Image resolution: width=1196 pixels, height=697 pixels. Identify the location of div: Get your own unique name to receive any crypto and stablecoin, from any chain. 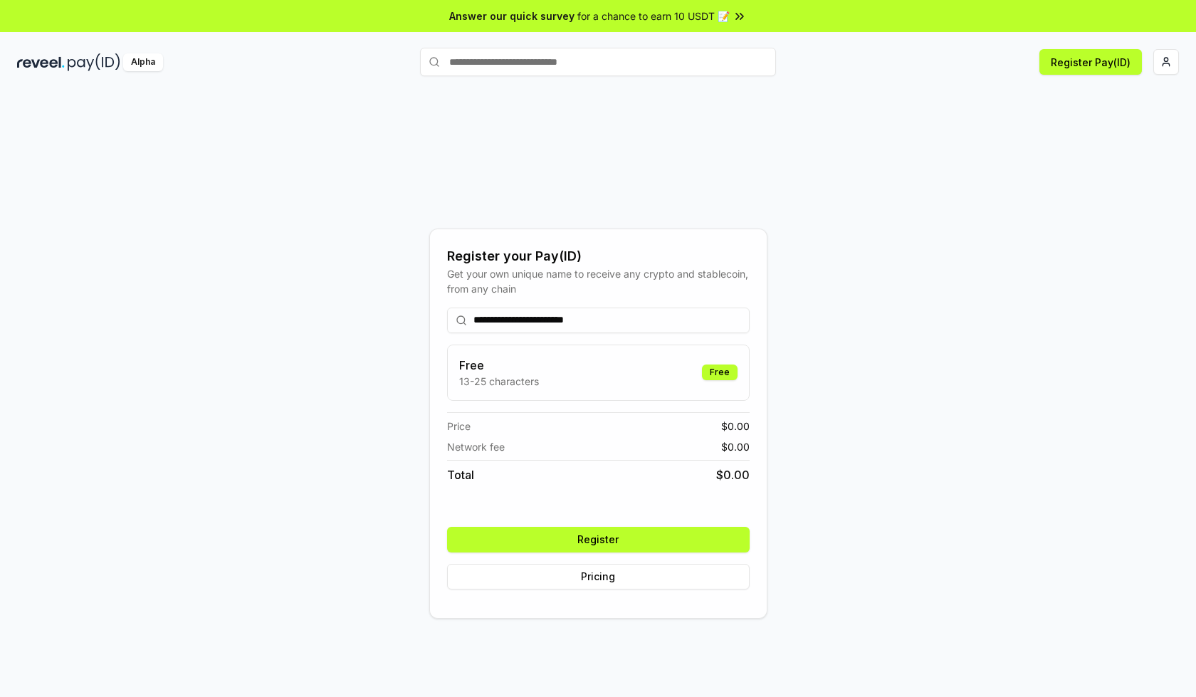
(598, 281).